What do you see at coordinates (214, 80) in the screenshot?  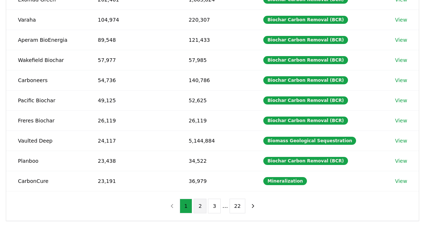 I see `td: 140,786` at bounding box center [214, 80].